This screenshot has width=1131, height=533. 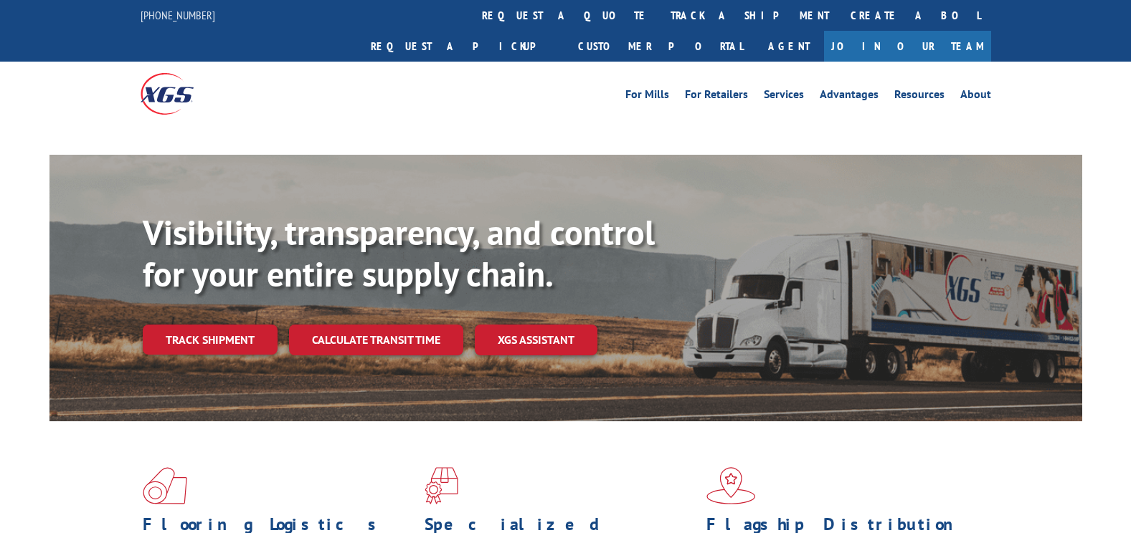 I want to click on img: xgs-icon-total-supply-chain-intelligence-red, so click(x=165, y=486).